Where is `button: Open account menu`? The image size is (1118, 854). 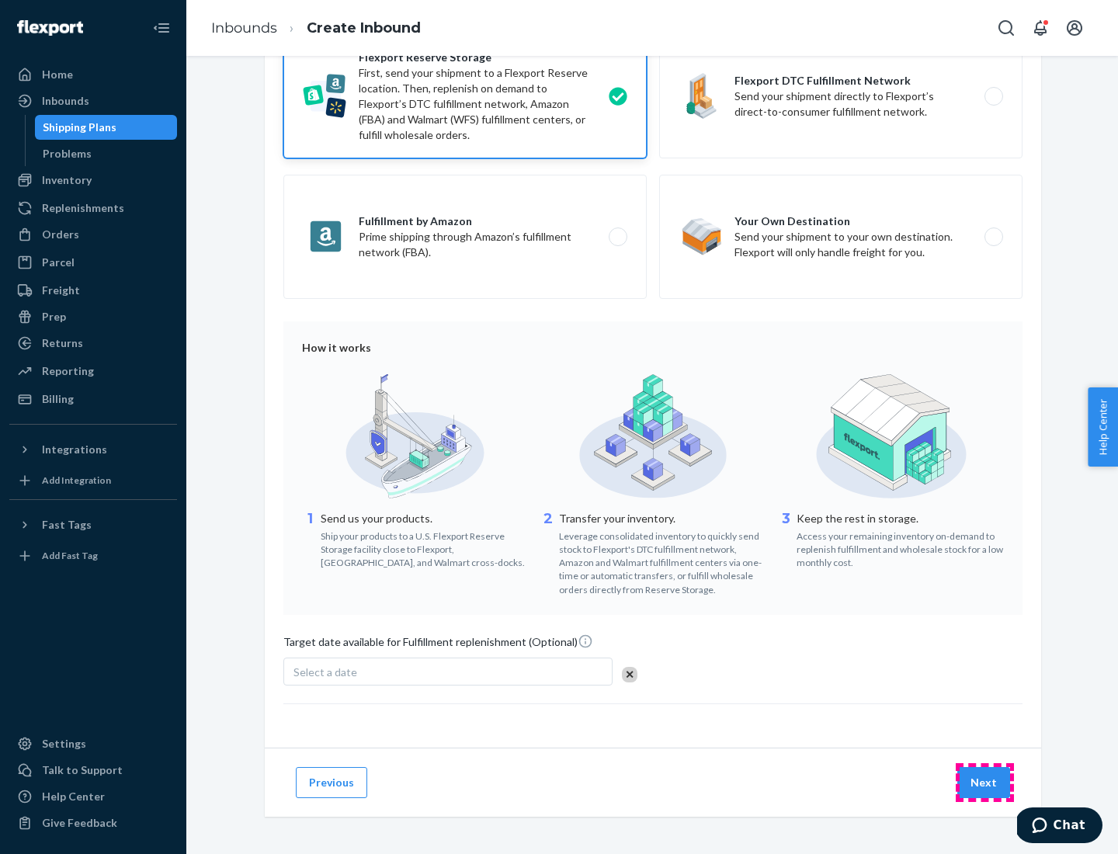
button: Open account menu is located at coordinates (1074, 28).